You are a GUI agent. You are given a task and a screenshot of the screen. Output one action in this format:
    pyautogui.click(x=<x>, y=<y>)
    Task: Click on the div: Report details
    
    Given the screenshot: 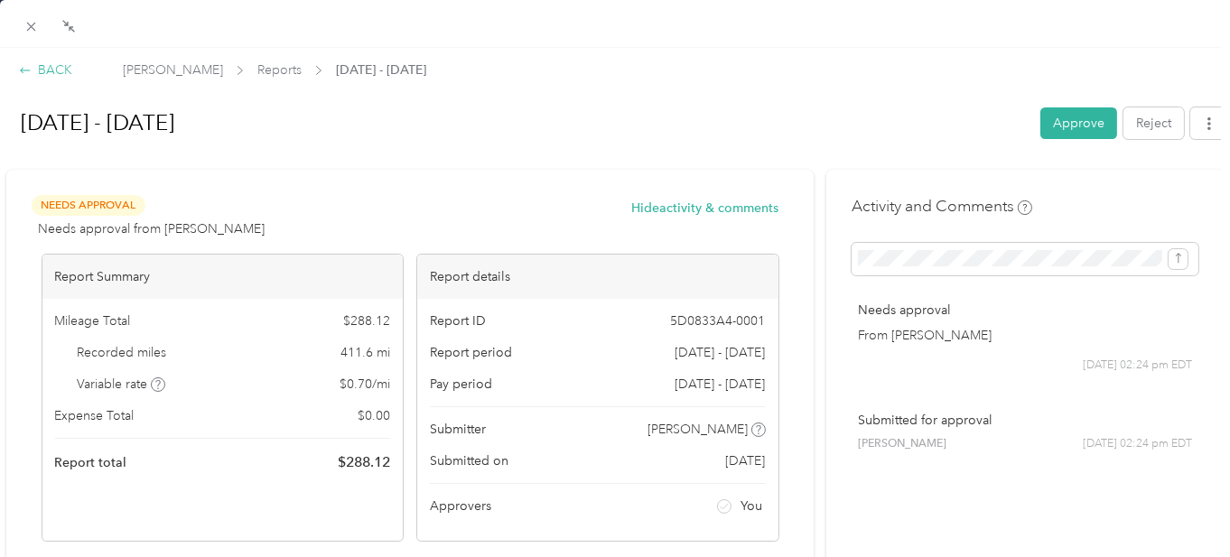 What is the action you would take?
    pyautogui.click(x=598, y=276)
    